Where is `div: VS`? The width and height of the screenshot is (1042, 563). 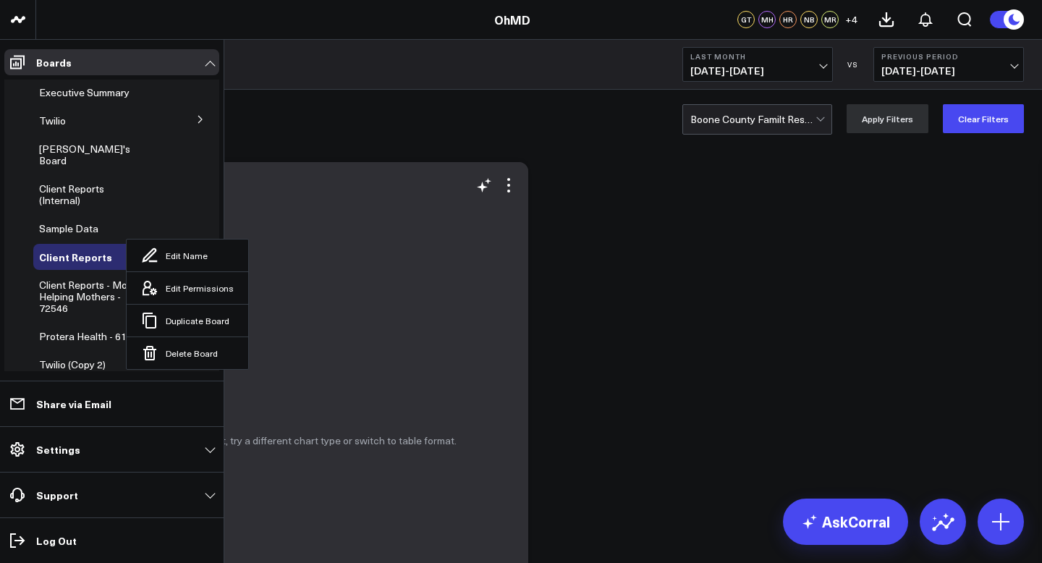
div: VS is located at coordinates (853, 64).